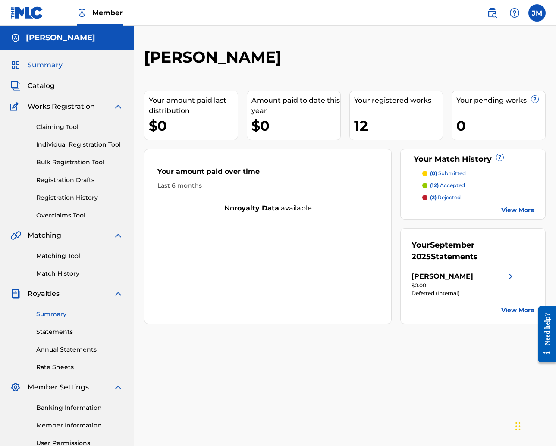 The height and width of the screenshot is (446, 556). Describe the element at coordinates (80, 349) in the screenshot. I see `a: Annual Statements` at that location.